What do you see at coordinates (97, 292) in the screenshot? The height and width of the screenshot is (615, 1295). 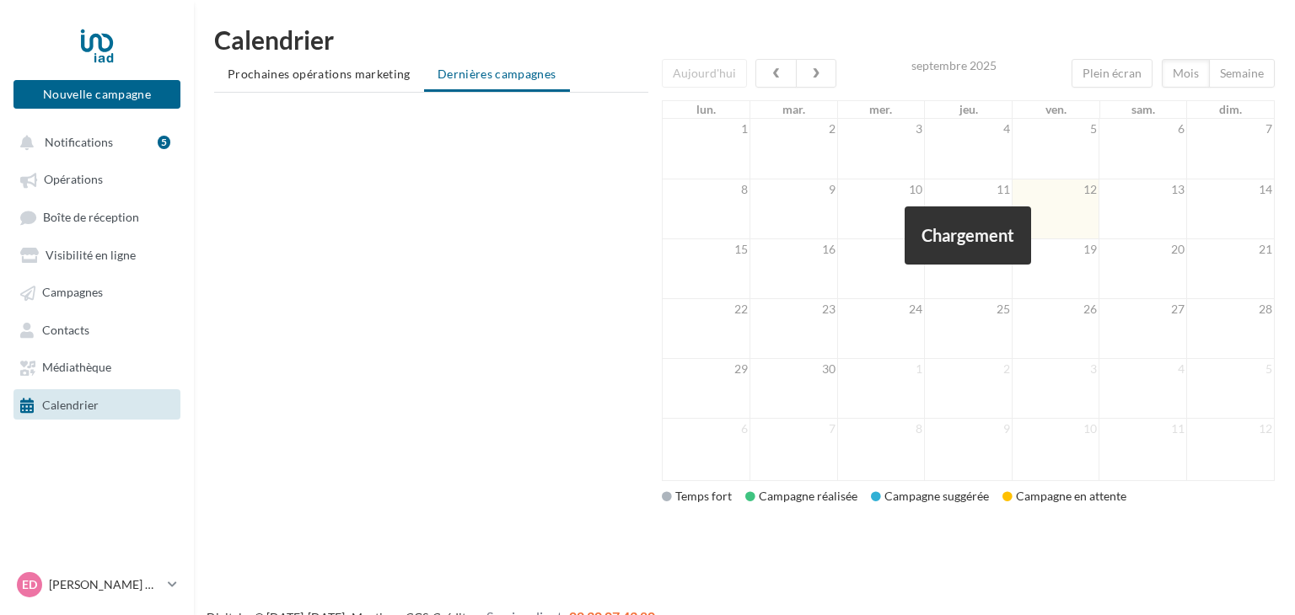 I see `a: Campagnes` at bounding box center [97, 292].